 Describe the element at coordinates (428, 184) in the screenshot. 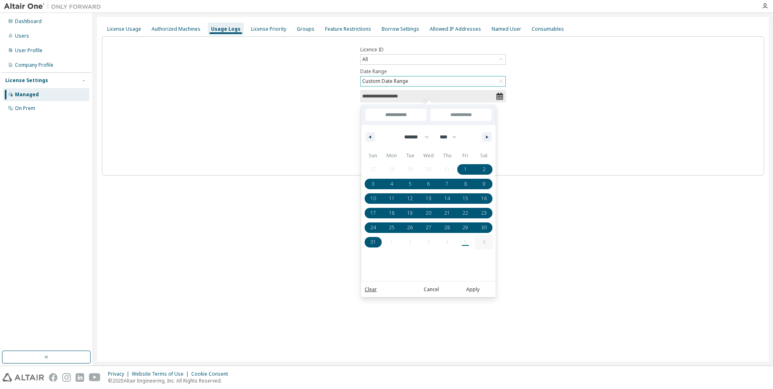

I see `span: 6` at that location.